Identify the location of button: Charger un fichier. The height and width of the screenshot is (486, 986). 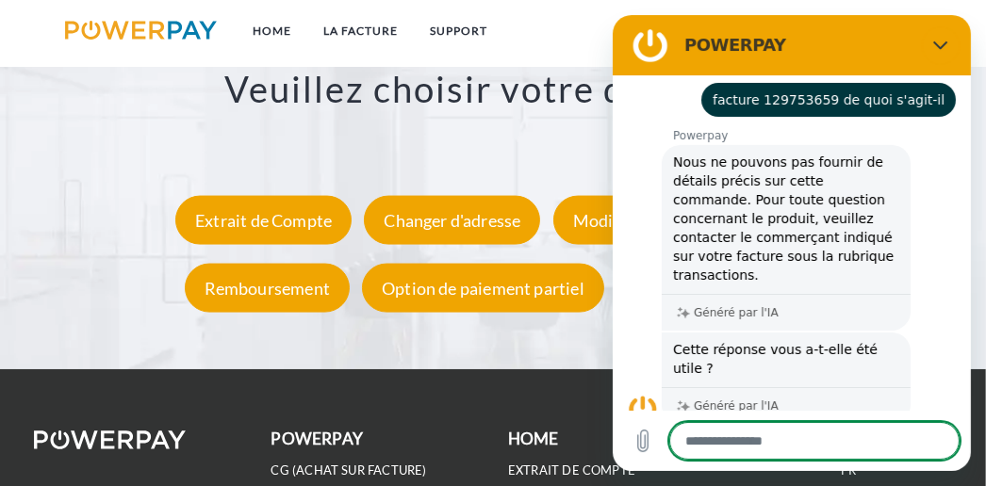
(30, 426).